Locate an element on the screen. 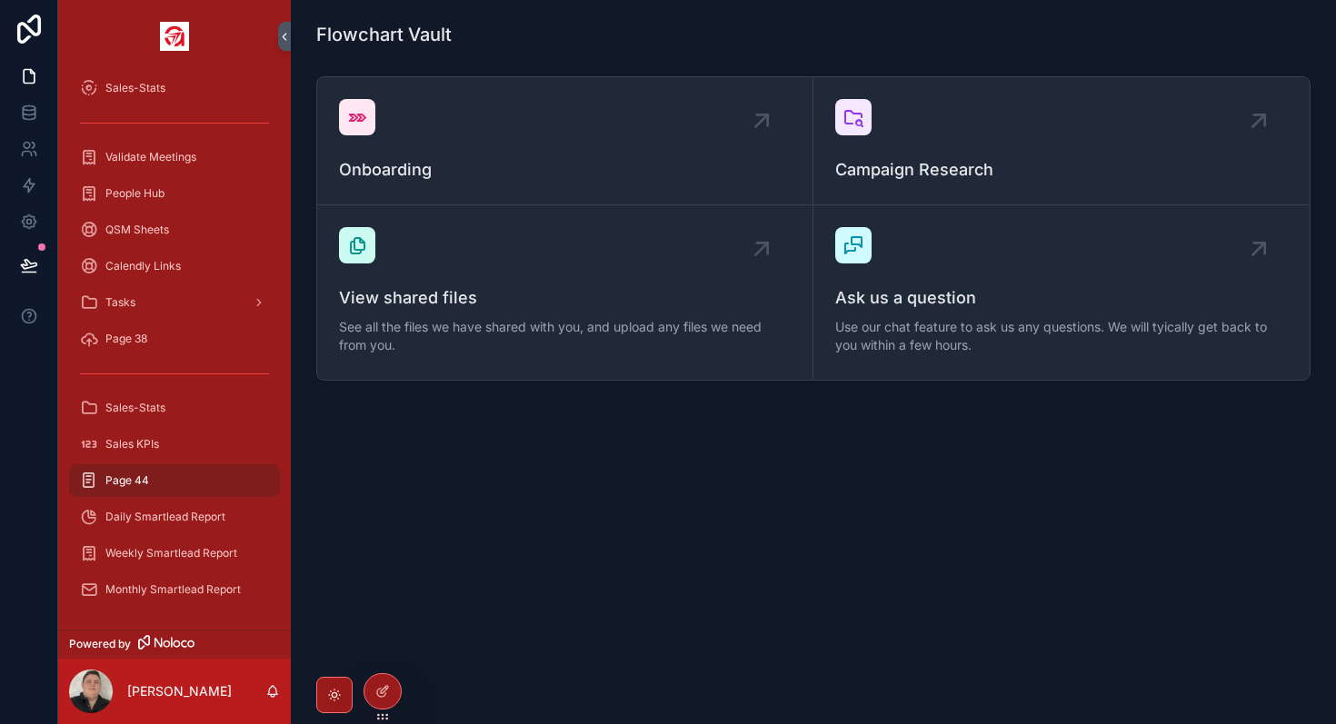 The width and height of the screenshot is (1336, 724). span: Daily Smartlead Report is located at coordinates (165, 517).